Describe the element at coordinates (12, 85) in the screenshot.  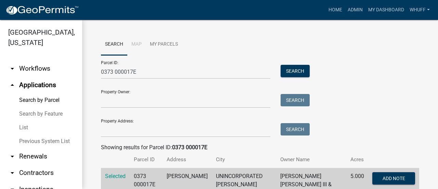
I see `i: arrow_drop_up` at that location.